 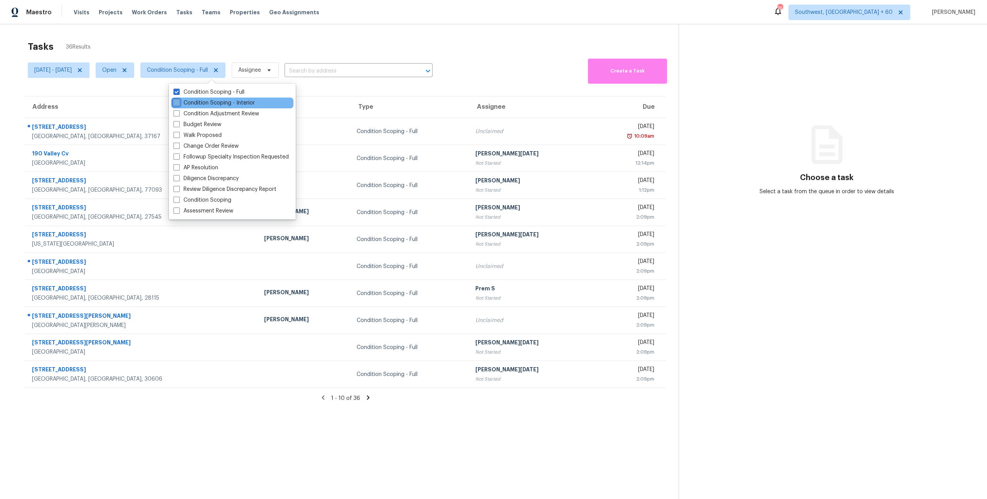 I want to click on h2: Tasks, so click(x=40, y=47).